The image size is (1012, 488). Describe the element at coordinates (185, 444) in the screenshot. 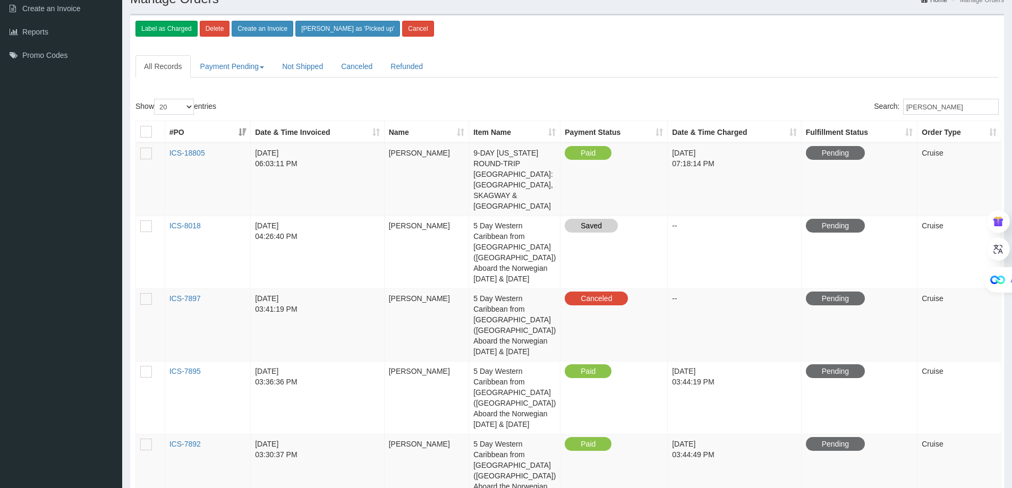

I see `a: ICS-7892` at that location.